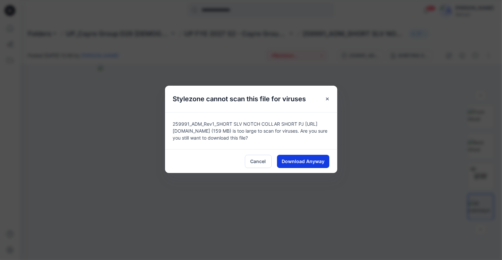  I want to click on h5: Stylezone cannot scan this file for viruses, so click(239, 99).